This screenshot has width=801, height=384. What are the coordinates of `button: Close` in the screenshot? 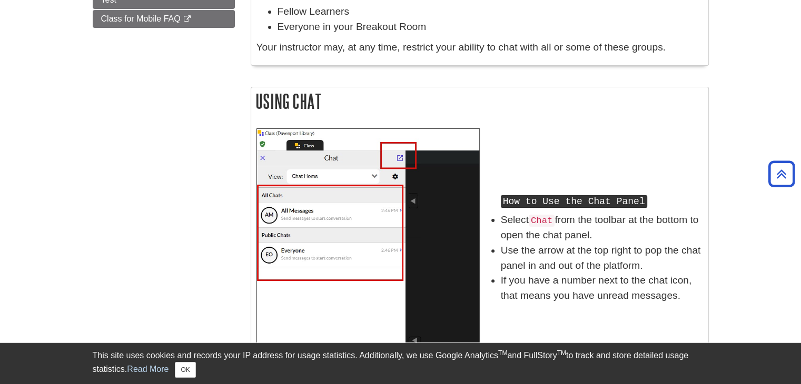 It's located at (185, 370).